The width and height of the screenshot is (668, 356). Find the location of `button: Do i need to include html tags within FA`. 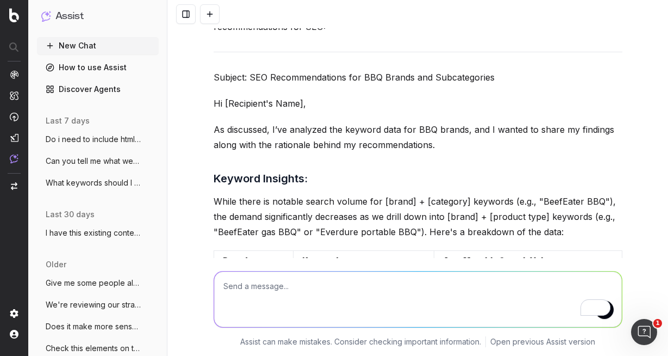

button: Do i need to include html tags within FA is located at coordinates (98, 139).